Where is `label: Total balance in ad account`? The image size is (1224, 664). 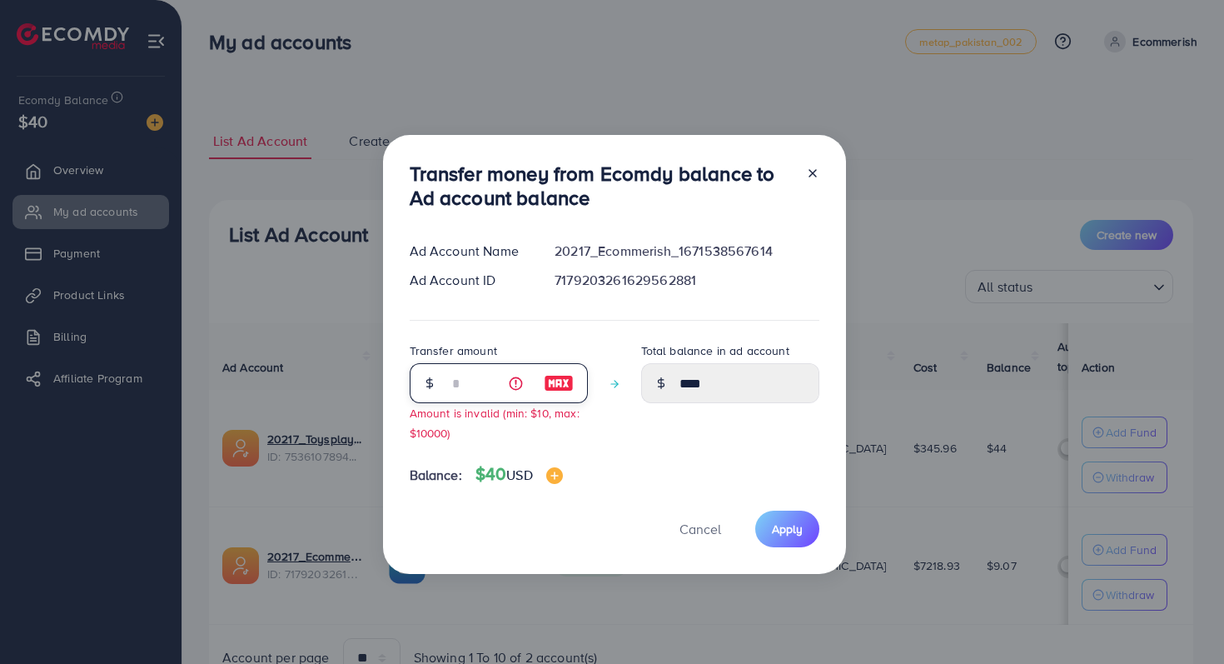
label: Total balance in ad account is located at coordinates (715, 351).